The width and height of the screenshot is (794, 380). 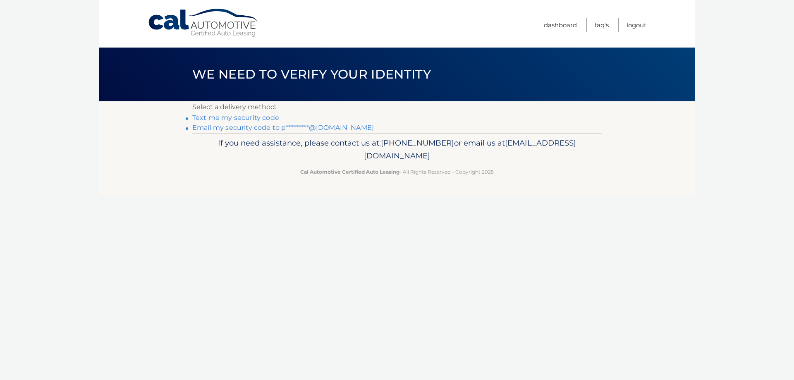 I want to click on p: Select a delivery method:, so click(x=397, y=107).